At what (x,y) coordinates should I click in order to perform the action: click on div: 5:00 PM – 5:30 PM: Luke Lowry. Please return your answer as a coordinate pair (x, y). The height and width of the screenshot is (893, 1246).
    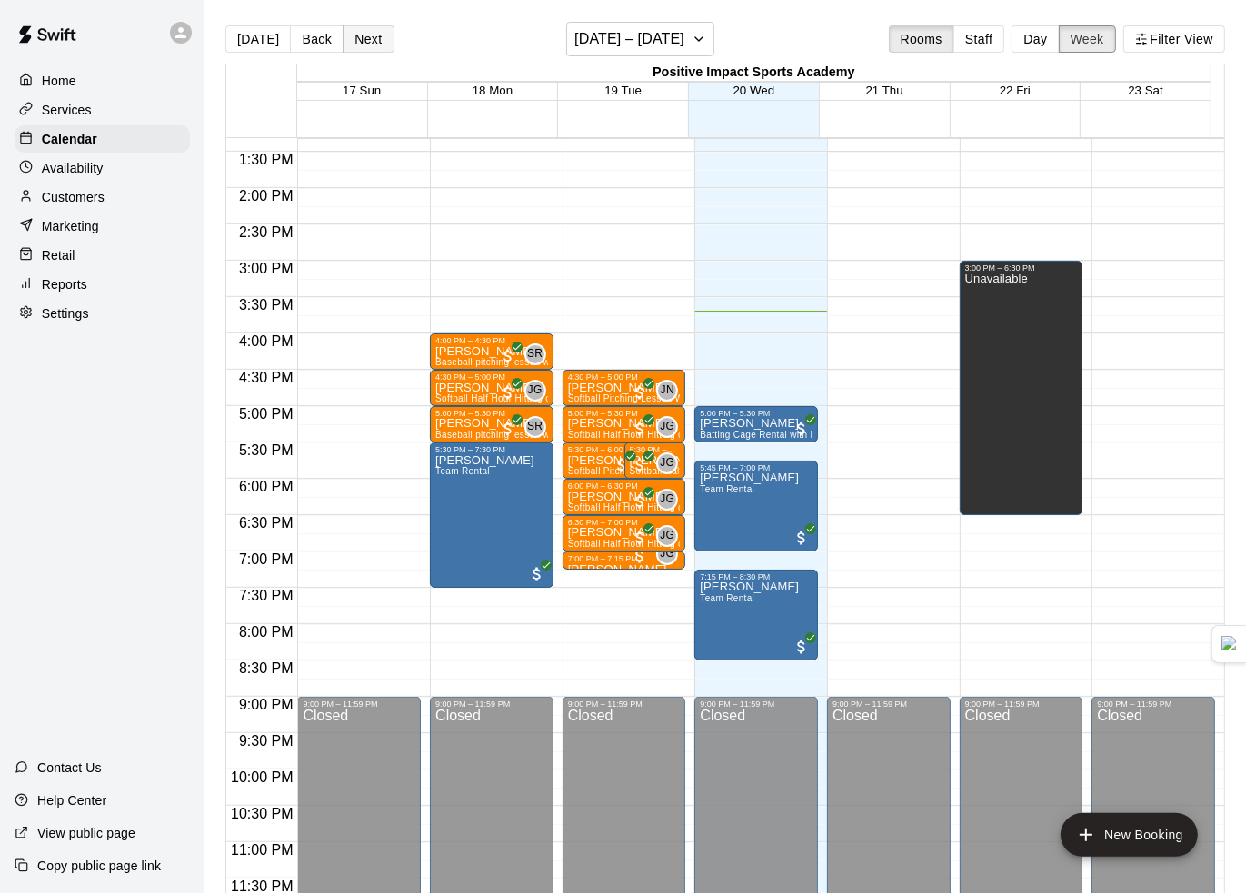
    Looking at the image, I should click on (492, 424).